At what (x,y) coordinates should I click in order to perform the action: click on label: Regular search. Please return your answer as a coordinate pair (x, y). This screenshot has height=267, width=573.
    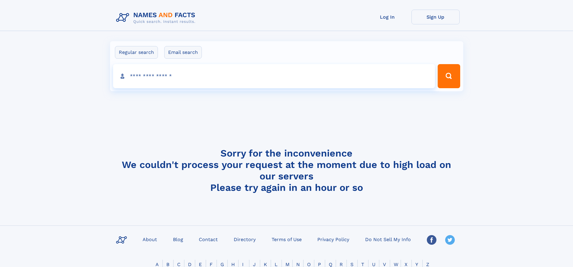
    Looking at the image, I should click on (136, 52).